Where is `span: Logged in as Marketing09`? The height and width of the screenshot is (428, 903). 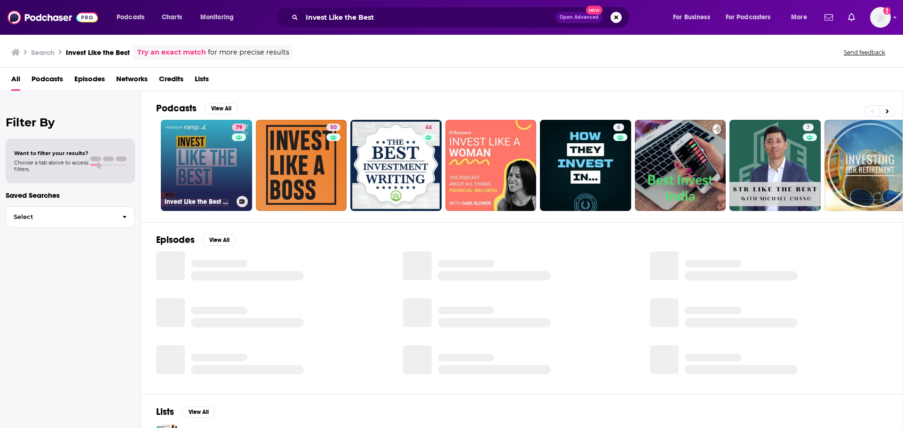 span: Logged in as Marketing09 is located at coordinates (880, 17).